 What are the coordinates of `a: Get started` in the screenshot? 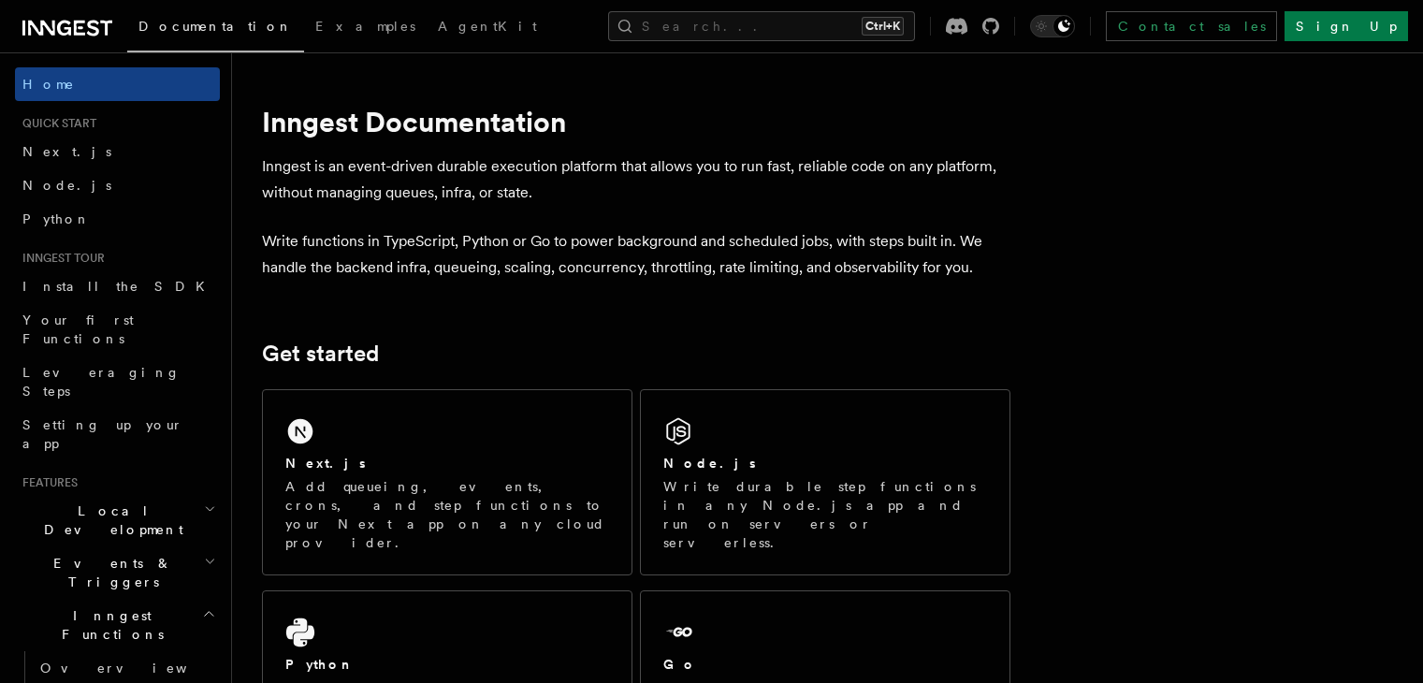 It's located at (320, 354).